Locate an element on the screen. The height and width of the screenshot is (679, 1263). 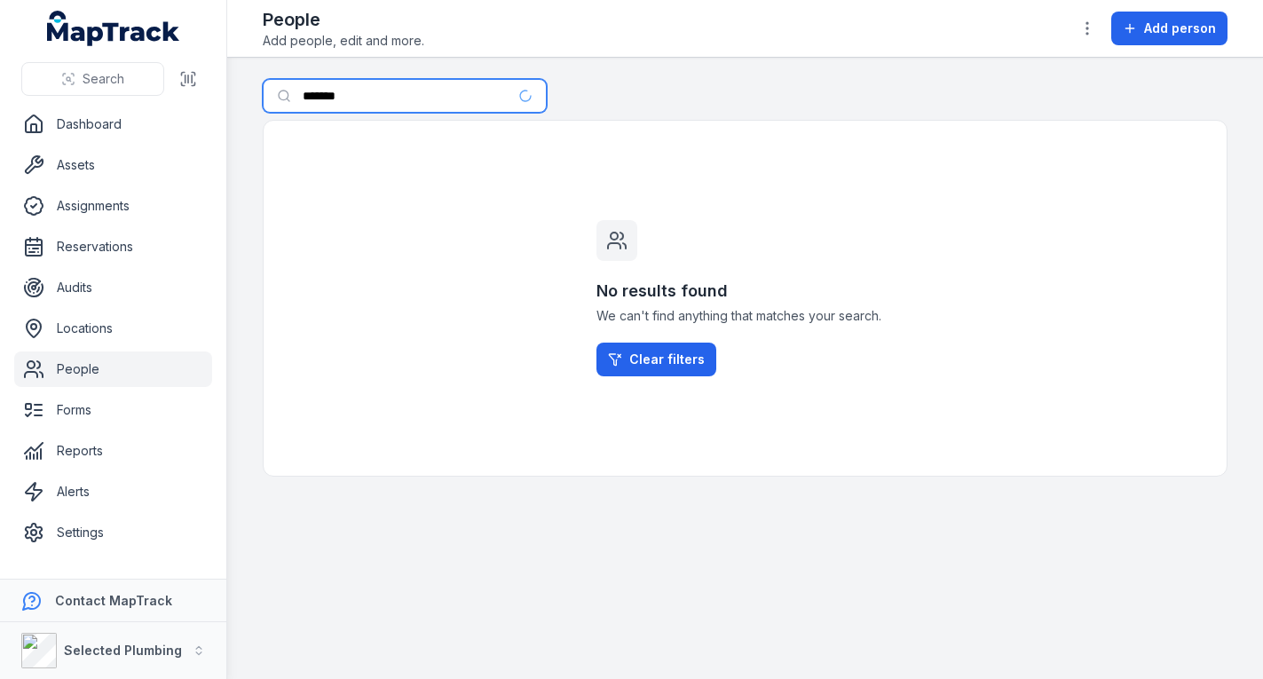
a: MapTrack is located at coordinates (114, 28).